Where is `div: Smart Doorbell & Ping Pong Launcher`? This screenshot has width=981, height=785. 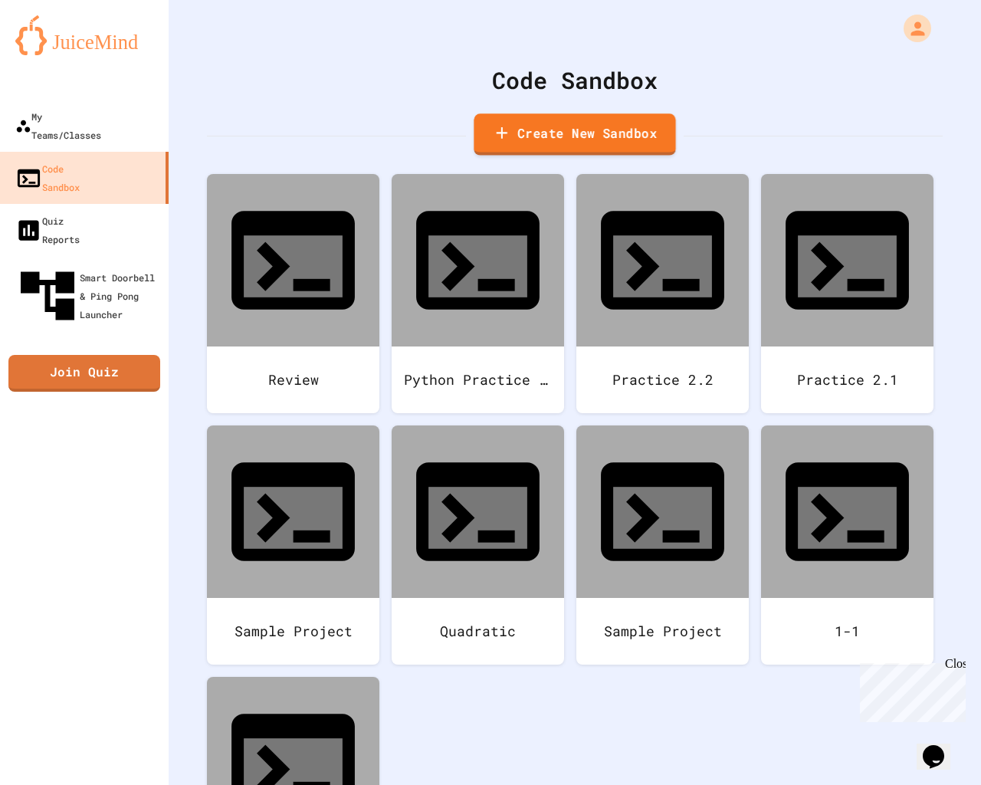
div: Smart Doorbell & Ping Pong Launcher is located at coordinates (89, 296).